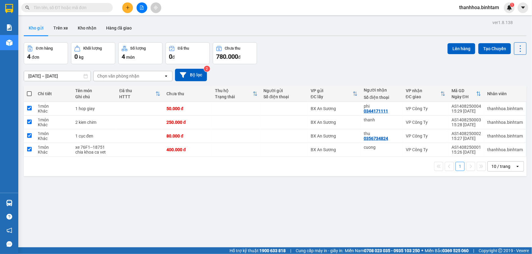 This screenshot has width=532, height=254. Describe the element at coordinates (466, 148) in the screenshot. I see `div: AS1408250001` at that location.